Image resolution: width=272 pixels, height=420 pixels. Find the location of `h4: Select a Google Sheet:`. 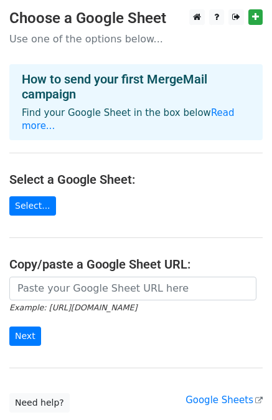

h4: Select a Google Sheet: is located at coordinates (136, 180).